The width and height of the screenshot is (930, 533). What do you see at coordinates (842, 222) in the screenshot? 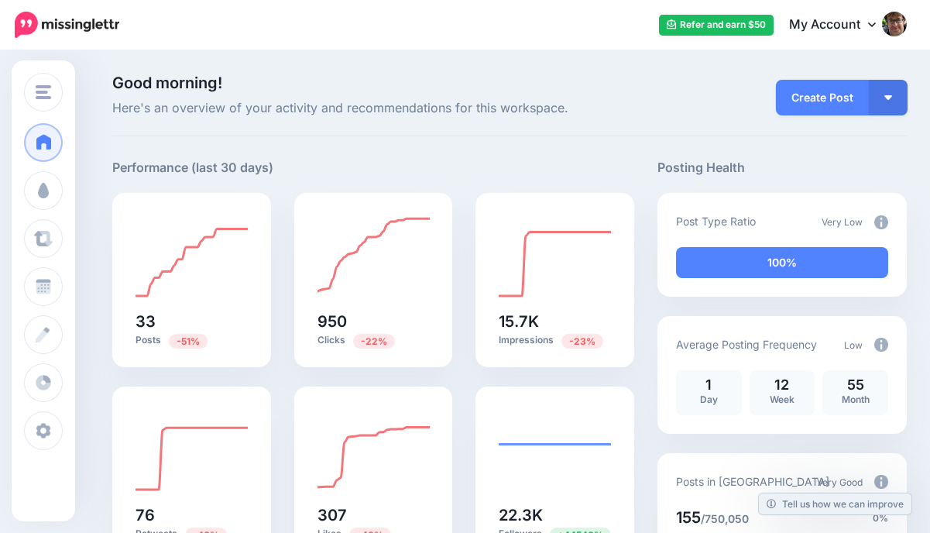
I see `span: Very Low` at bounding box center [842, 222].